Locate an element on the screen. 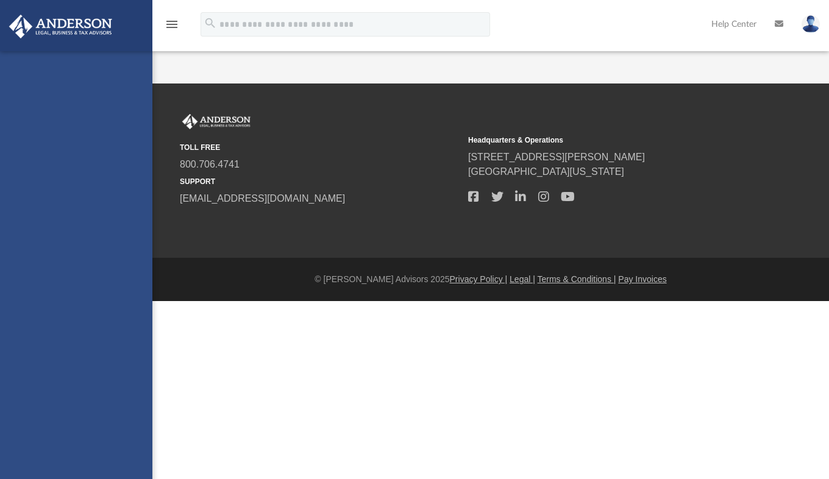 This screenshot has height=479, width=829. small: TOLL FREE is located at coordinates (319, 147).